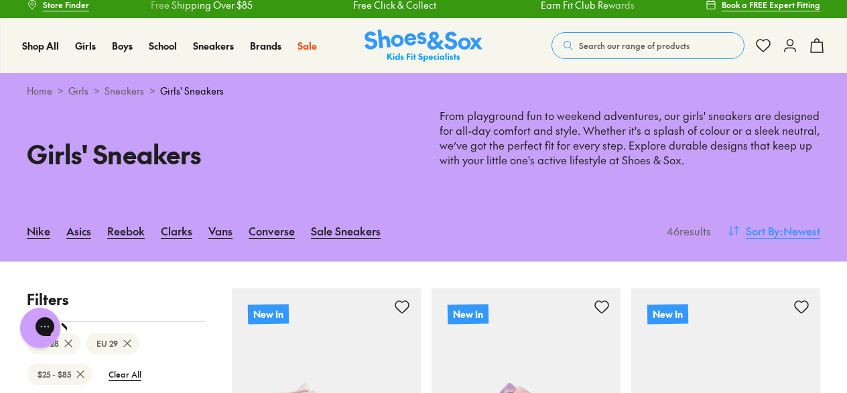 The width and height of the screenshot is (847, 393). Describe the element at coordinates (423, 46) in the screenshot. I see `img: SNS_Logo_Responsive.svg` at that location.